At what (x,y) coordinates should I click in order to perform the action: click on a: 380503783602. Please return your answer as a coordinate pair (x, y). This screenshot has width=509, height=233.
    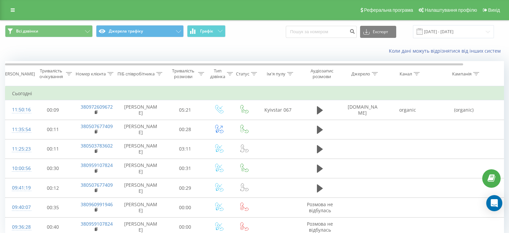
    Looking at the image, I should click on (97, 145).